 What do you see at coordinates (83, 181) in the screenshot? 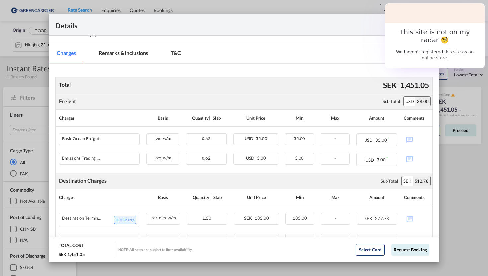
I see `div: Destination Charges` at bounding box center [83, 181].